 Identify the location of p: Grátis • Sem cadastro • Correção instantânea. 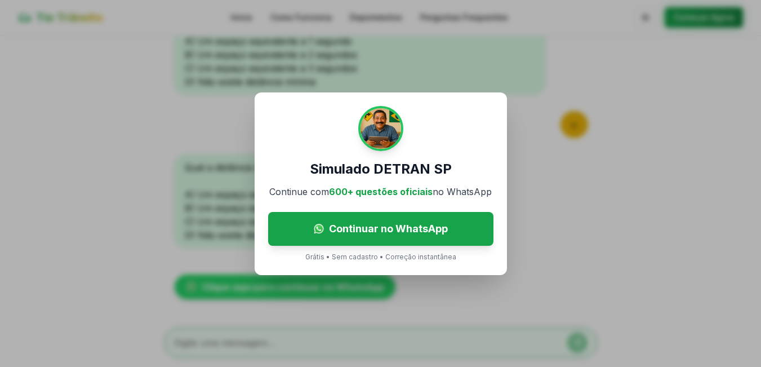
(381, 257).